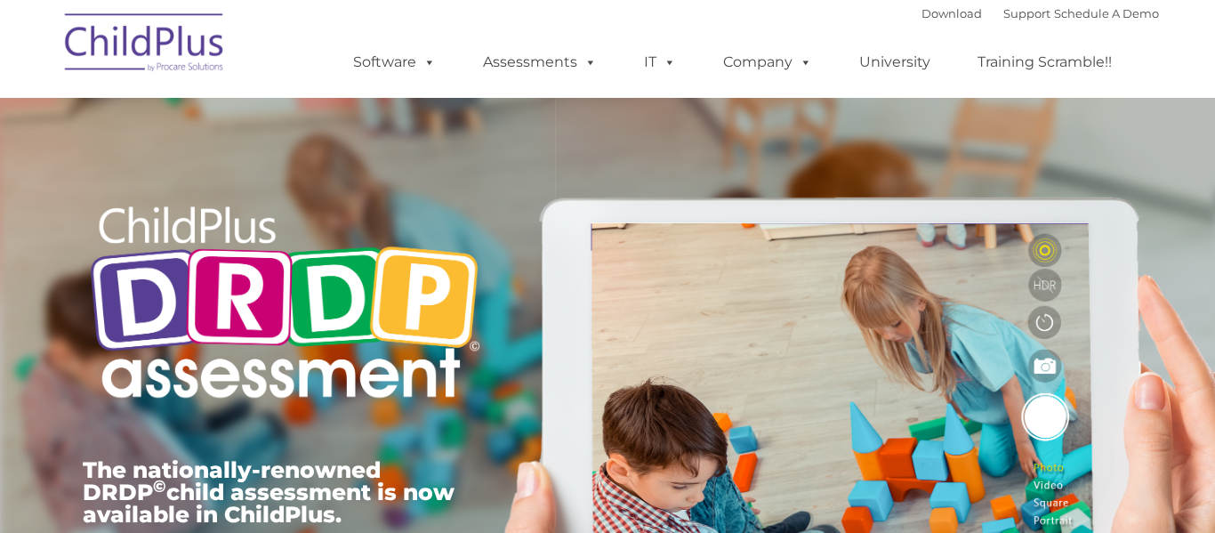 This screenshot has height=533, width=1215. Describe the element at coordinates (1027, 13) in the screenshot. I see `a: Support` at that location.